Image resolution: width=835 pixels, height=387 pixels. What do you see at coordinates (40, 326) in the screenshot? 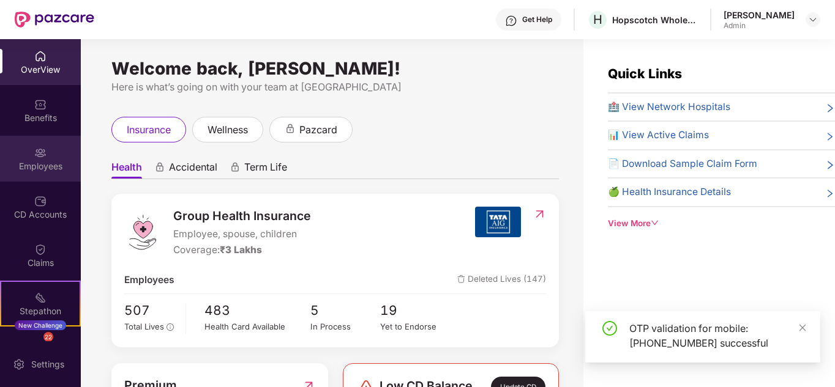
I see `div: New Challenge` at bounding box center [40, 326].